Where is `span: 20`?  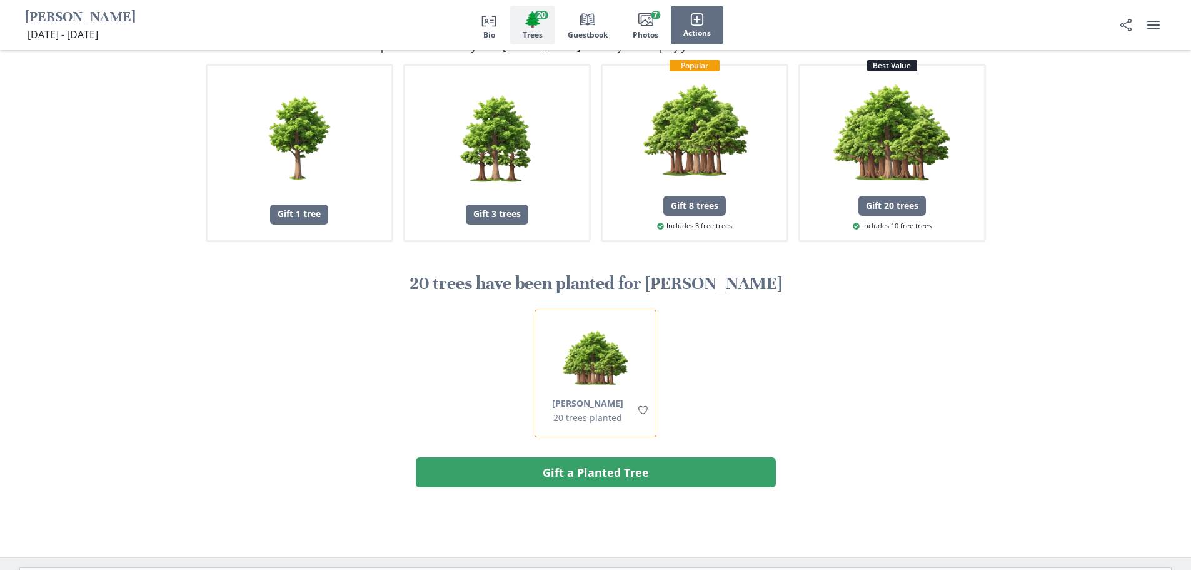 span: 20 is located at coordinates (542, 15).